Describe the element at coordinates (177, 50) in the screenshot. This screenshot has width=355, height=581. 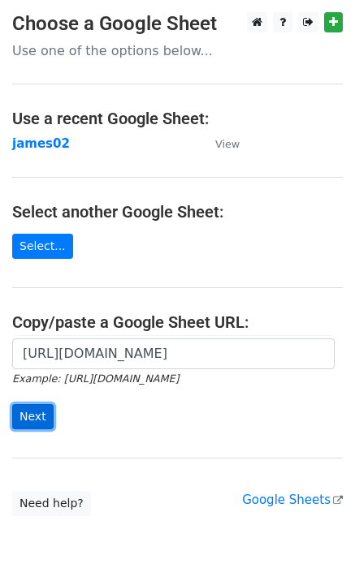
I see `p: Use one of the options below...` at that location.